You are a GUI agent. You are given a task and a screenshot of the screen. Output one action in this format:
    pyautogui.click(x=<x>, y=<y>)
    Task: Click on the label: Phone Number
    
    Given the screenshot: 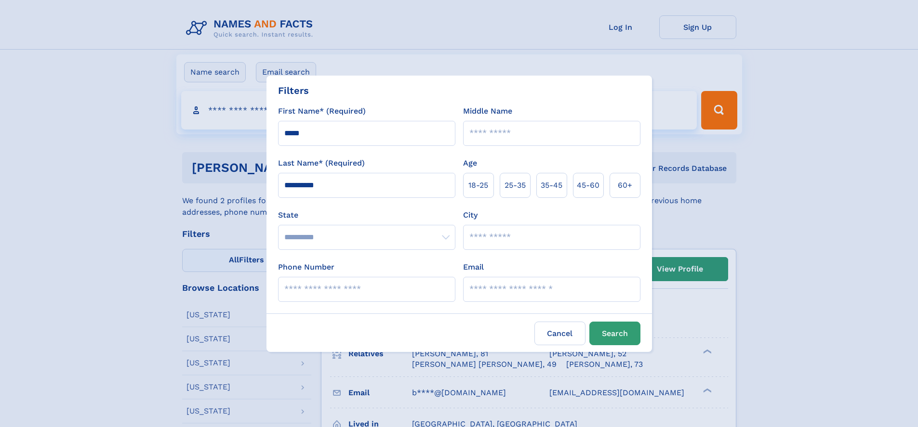 What is the action you would take?
    pyautogui.click(x=306, y=267)
    